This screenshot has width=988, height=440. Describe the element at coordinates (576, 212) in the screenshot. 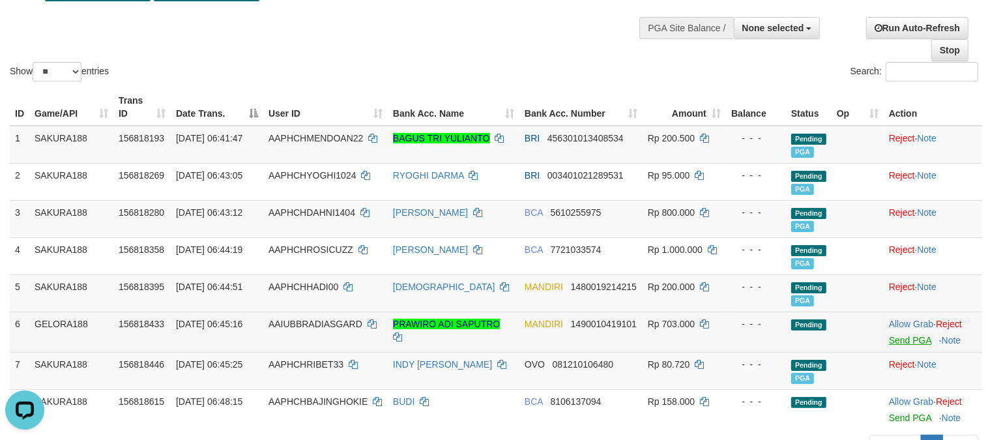

I see `span: Copy 5610255975 to clipboard` at that location.